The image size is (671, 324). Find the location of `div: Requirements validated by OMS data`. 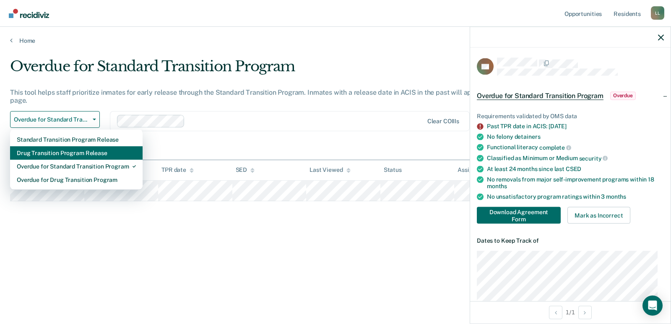

div: Requirements validated by OMS data is located at coordinates (570, 116).